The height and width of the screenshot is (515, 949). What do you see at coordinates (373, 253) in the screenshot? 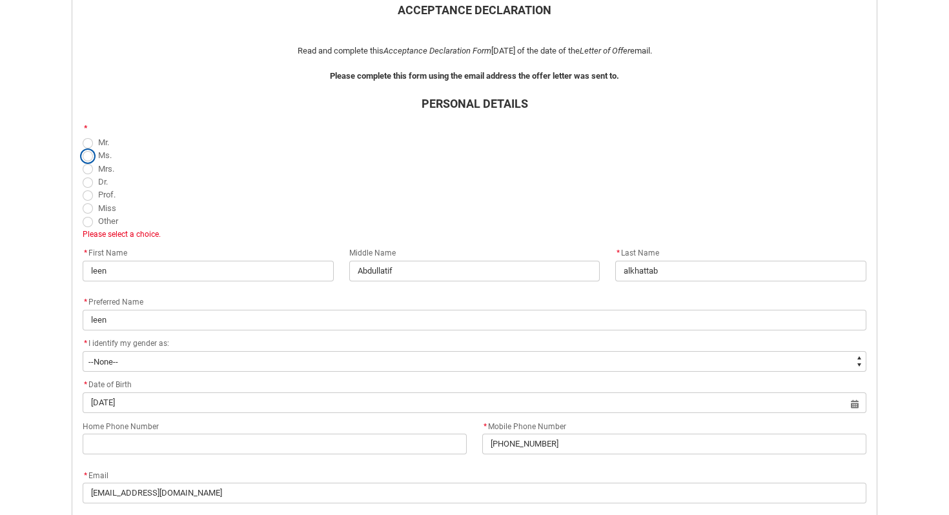
I see `span: Middle Name` at bounding box center [373, 253].